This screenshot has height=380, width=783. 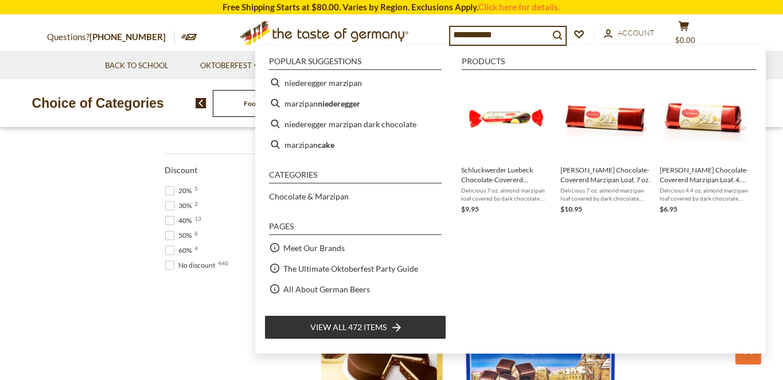 I want to click on span: Food By Category, so click(x=271, y=103).